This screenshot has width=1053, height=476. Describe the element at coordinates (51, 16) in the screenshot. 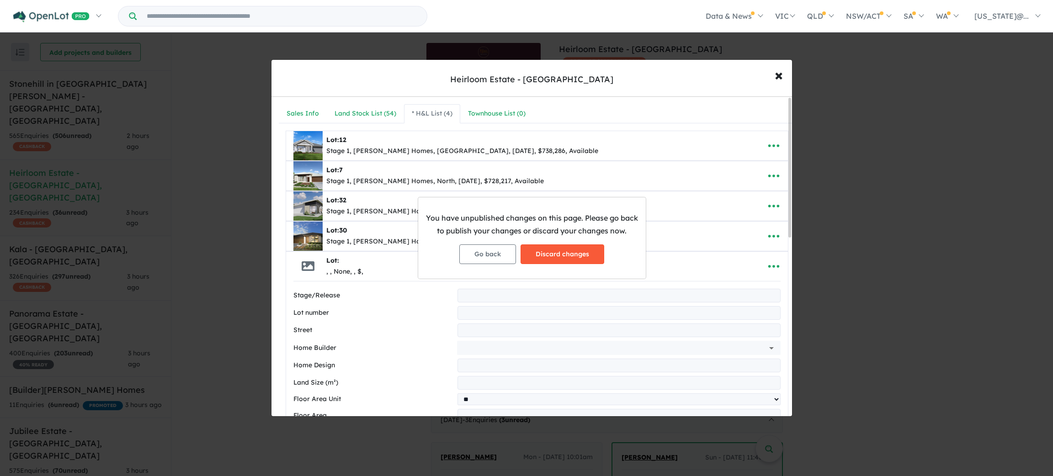

I see `img: Openlot PRO Logo White` at that location.